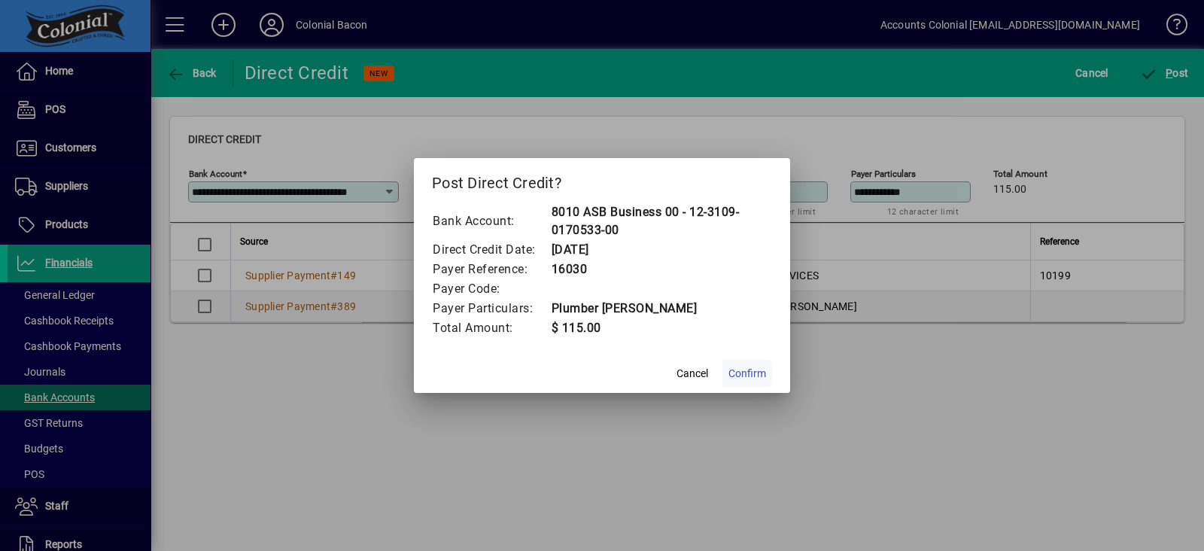 This screenshot has width=1204, height=551. What do you see at coordinates (602, 180) in the screenshot?
I see `h2: Post Direct Credit?` at bounding box center [602, 180].